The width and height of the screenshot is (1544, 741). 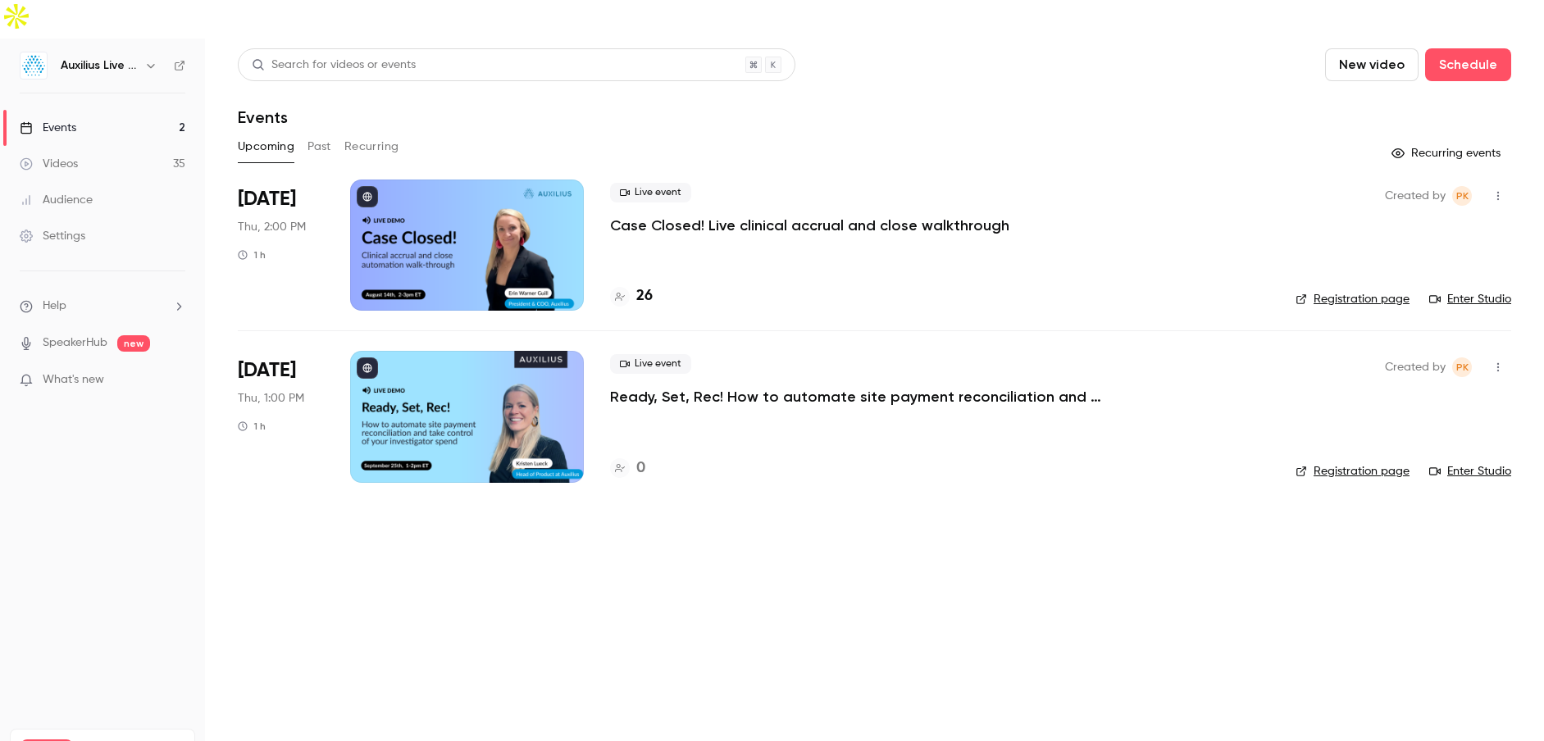 I want to click on div: Settings, so click(x=52, y=236).